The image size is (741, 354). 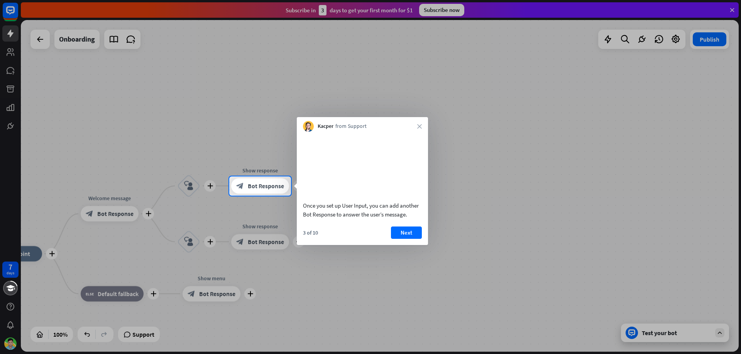 What do you see at coordinates (310, 233) in the screenshot?
I see `div: 3 of 10` at bounding box center [310, 233].